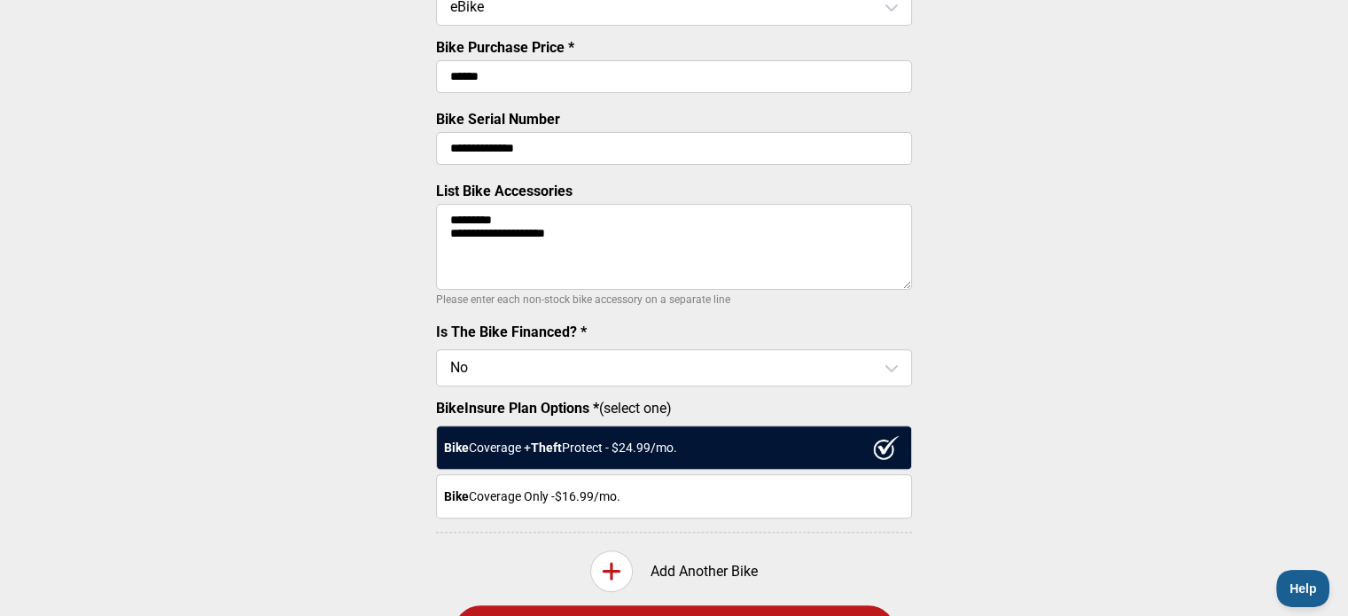  What do you see at coordinates (505, 47) in the screenshot?
I see `label: Bike Purchase Price *` at bounding box center [505, 47].